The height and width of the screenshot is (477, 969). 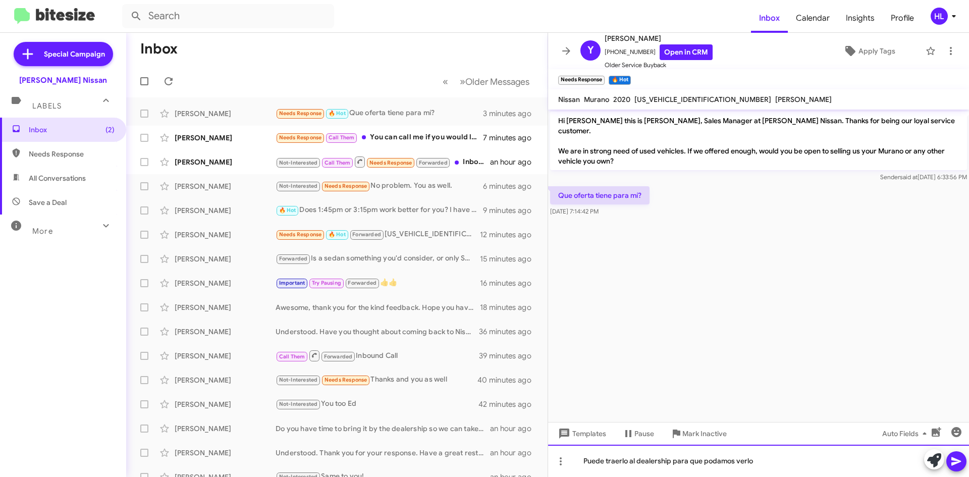 I want to click on span: Pause, so click(x=644, y=434).